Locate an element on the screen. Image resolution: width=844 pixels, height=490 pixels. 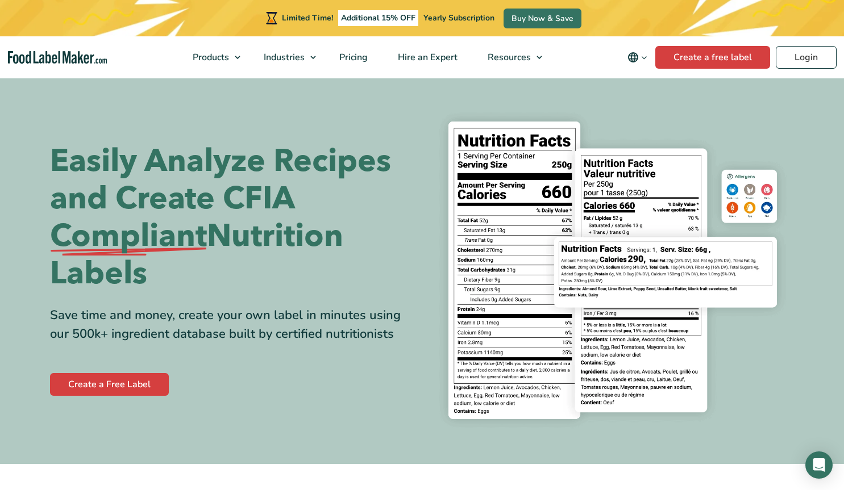
h1: Easily Analyze Recipes and Create CFIA Nutrition Labels is located at coordinates (232, 218).